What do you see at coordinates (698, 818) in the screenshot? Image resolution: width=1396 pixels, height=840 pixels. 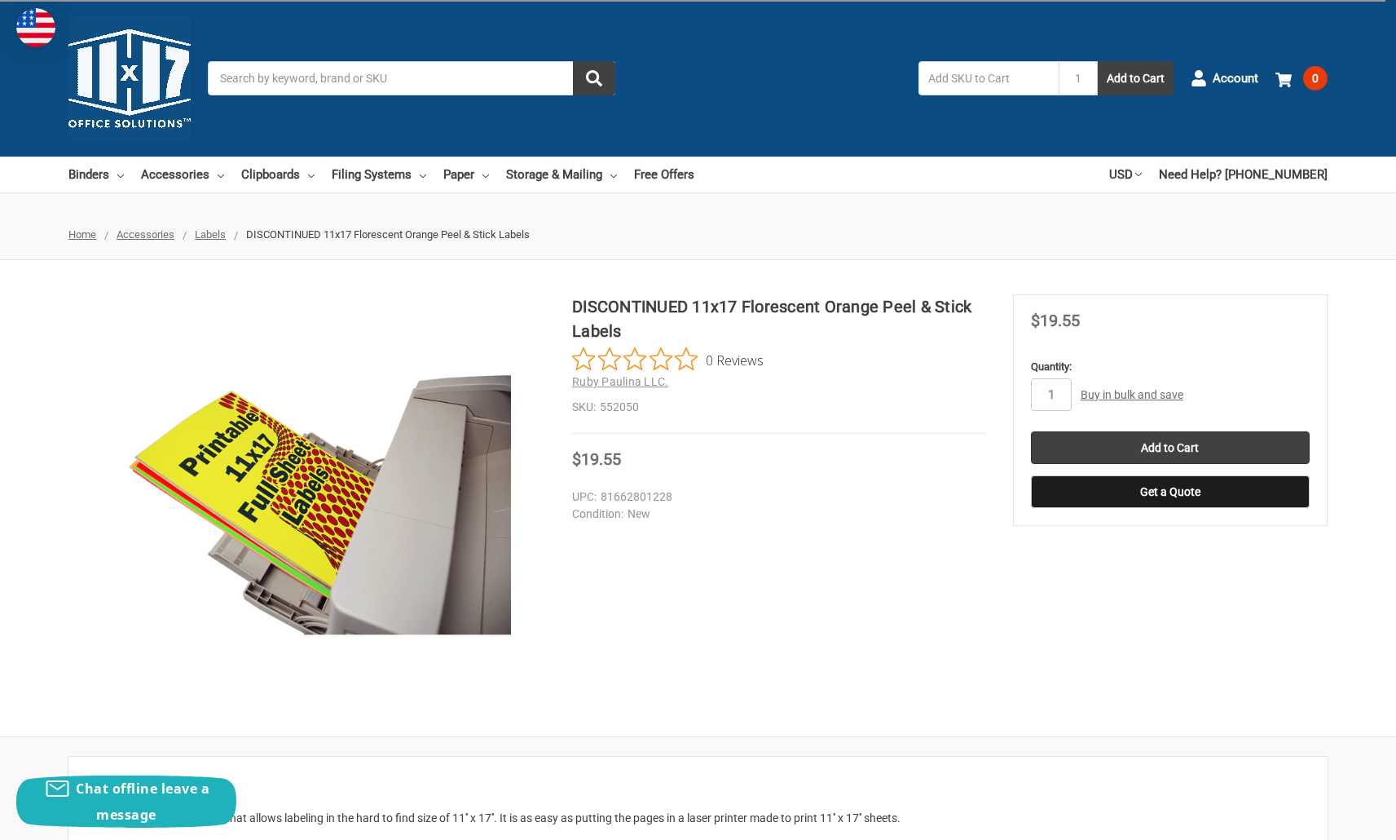 I see `div: This is a peel and stick label that allows labeling in the hard to find size of 11'' x 17''. It i...` at bounding box center [698, 818].